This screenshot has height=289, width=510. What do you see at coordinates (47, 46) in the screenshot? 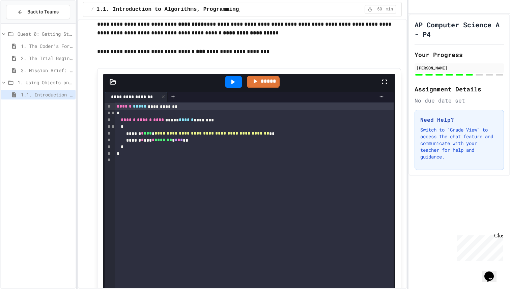
I see `span: 1. The Coder’s Forge` at bounding box center [47, 46].